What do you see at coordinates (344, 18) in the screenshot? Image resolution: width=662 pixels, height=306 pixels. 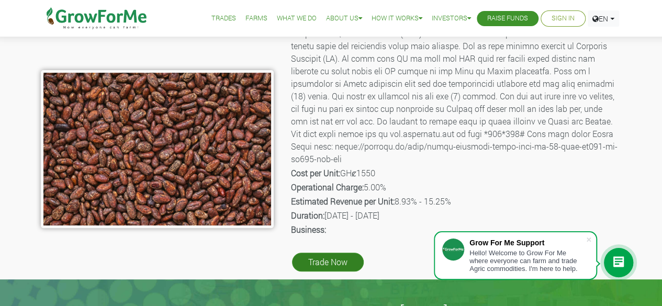 I see `a: About Us` at bounding box center [344, 18].